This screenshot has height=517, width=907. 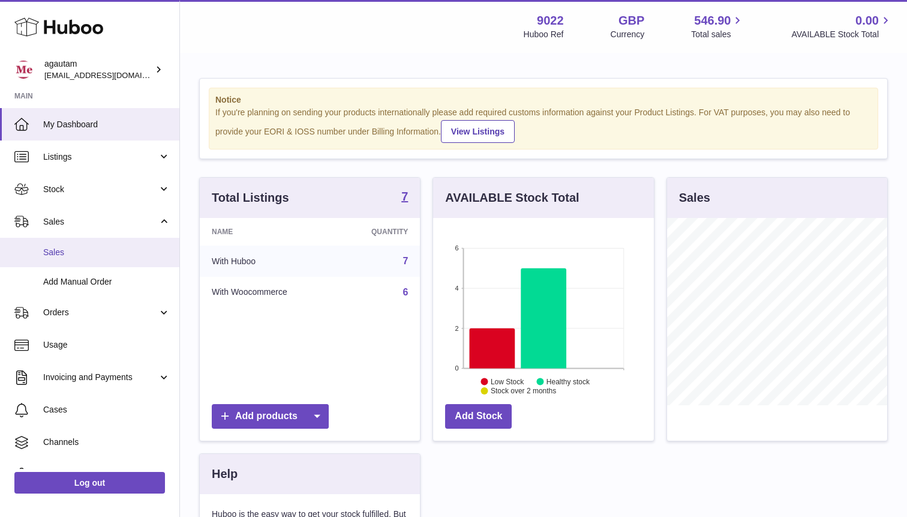 I want to click on h3: AVAILABLE Stock Total, so click(x=512, y=197).